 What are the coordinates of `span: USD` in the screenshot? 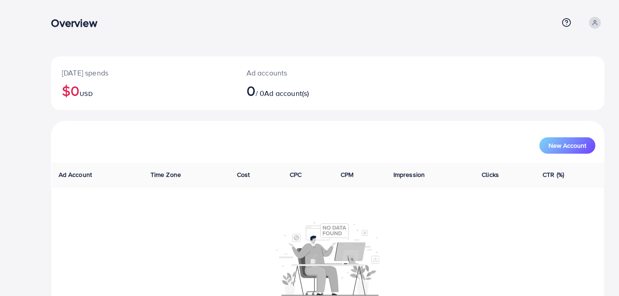 It's located at (86, 94).